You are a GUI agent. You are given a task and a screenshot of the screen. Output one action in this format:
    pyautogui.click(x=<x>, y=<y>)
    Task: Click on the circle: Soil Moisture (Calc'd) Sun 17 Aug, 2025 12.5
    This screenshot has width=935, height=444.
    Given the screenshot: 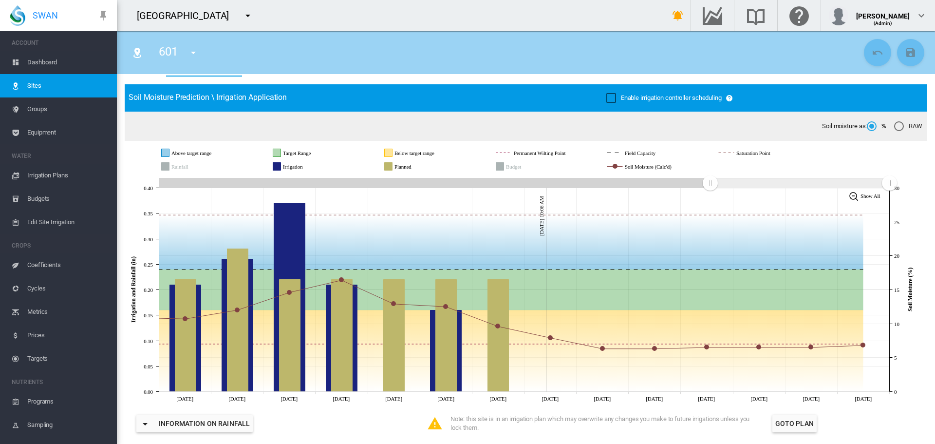 What is the action you would take?
    pyautogui.click(x=446, y=306)
    